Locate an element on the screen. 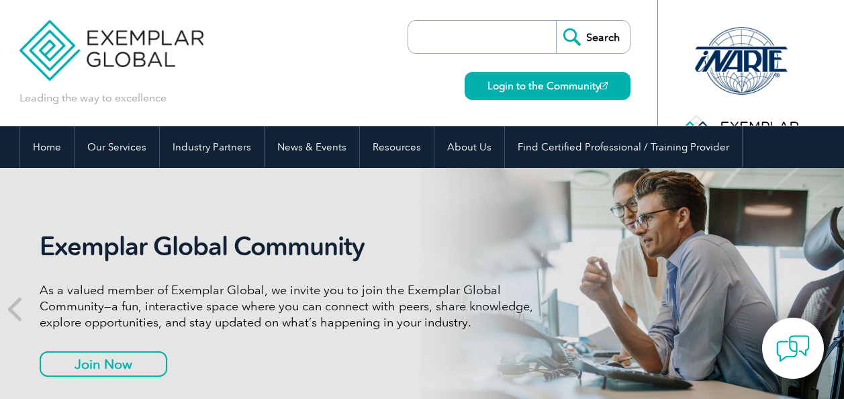 The height and width of the screenshot is (399, 844). a: About Us is located at coordinates (469, 147).